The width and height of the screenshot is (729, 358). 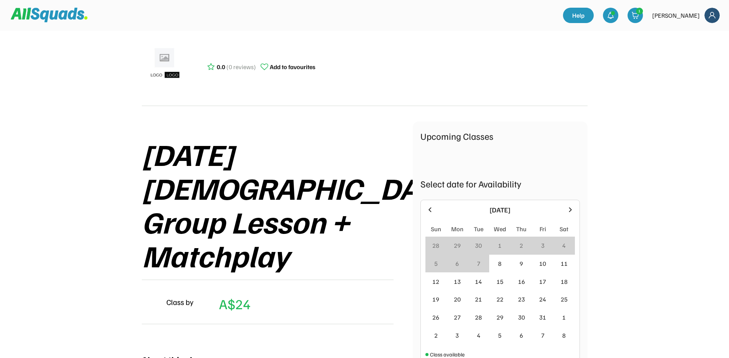 I want to click on div: 12, so click(x=436, y=282).